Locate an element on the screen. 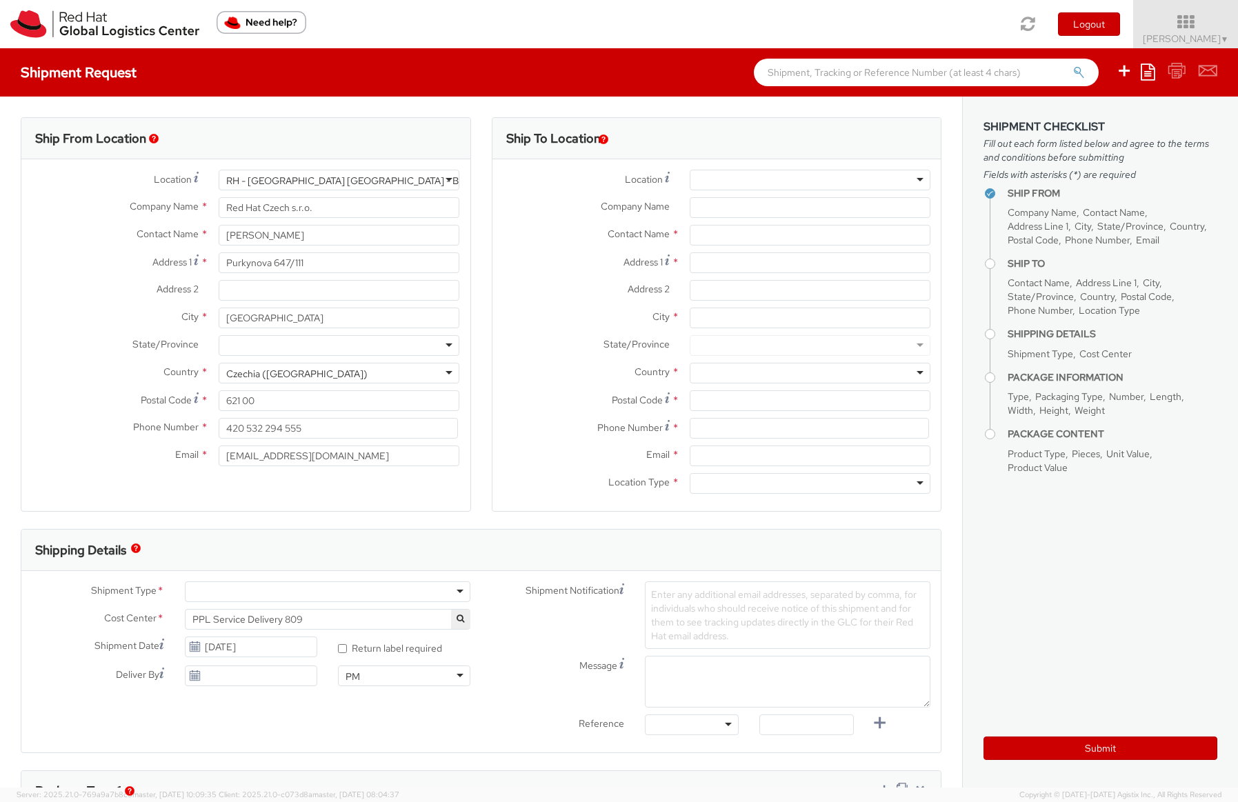  button: Logout is located at coordinates (1089, 24).